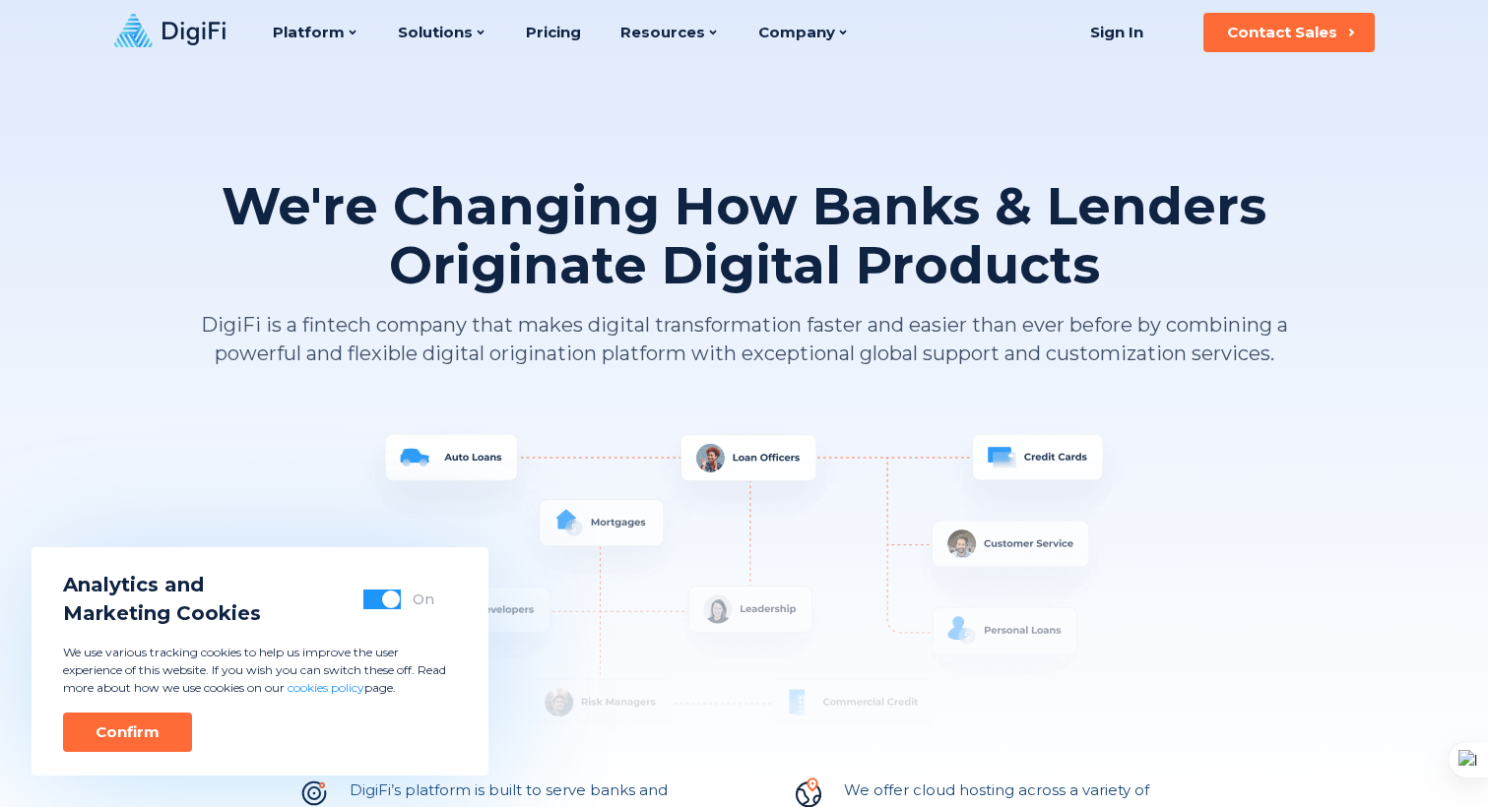 The height and width of the screenshot is (807, 1488). Describe the element at coordinates (260, 670) in the screenshot. I see `p: We use various tracking cookies to help us improve the user experience of this website. If you wi...` at that location.